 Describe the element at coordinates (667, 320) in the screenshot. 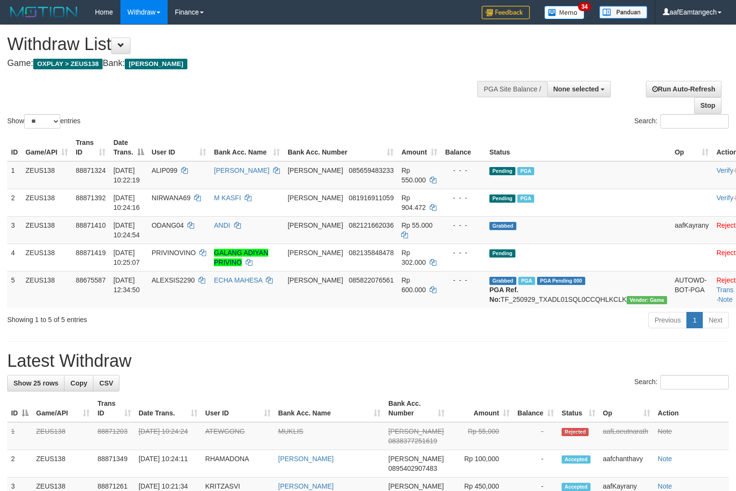

I see `a: Previous` at that location.